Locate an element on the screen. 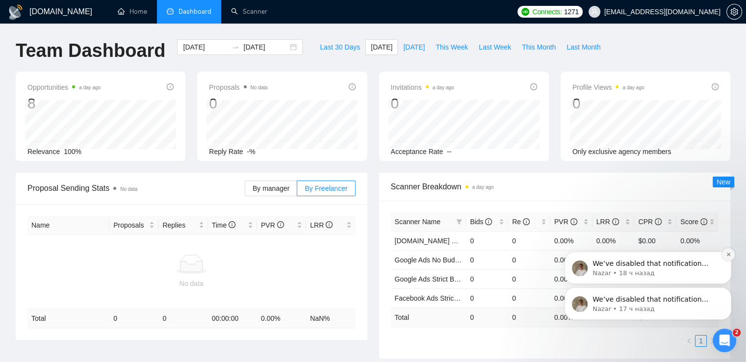 This screenshot has height=362, width=746. span: Last Week is located at coordinates (495, 47).